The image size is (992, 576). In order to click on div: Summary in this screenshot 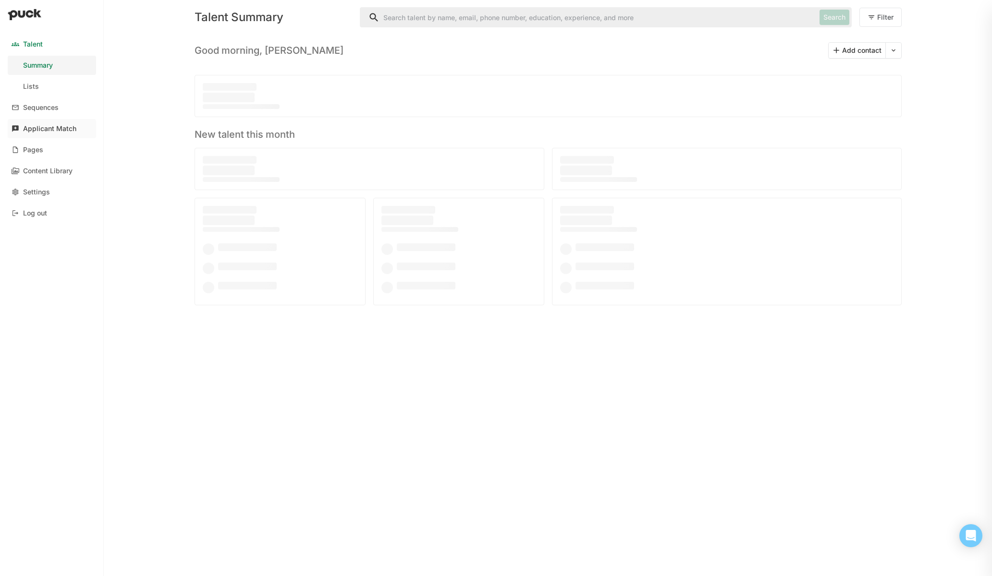, I will do `click(38, 65)`.